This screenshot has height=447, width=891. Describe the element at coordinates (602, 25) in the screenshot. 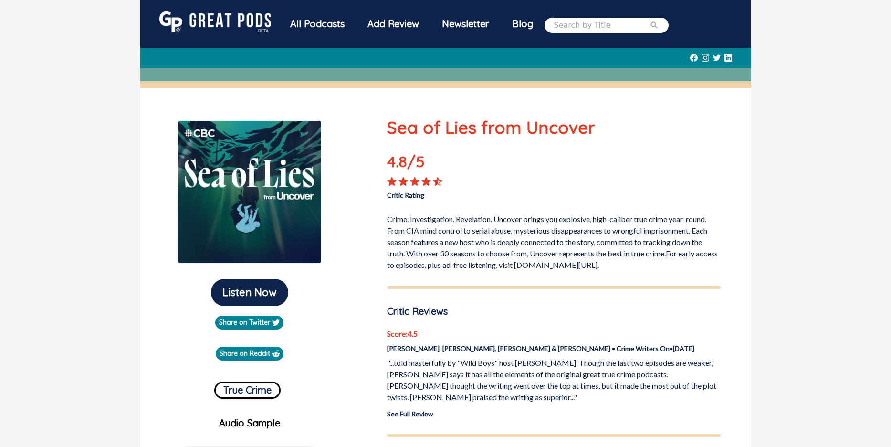

I see `input: Search by Title` at that location.